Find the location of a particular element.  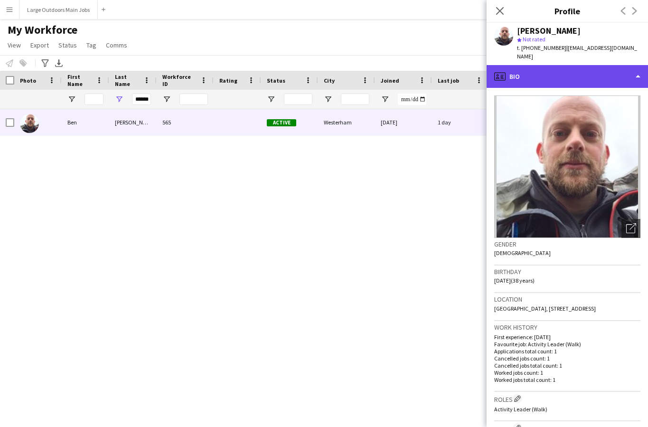

div: 1 day is located at coordinates (460, 122).